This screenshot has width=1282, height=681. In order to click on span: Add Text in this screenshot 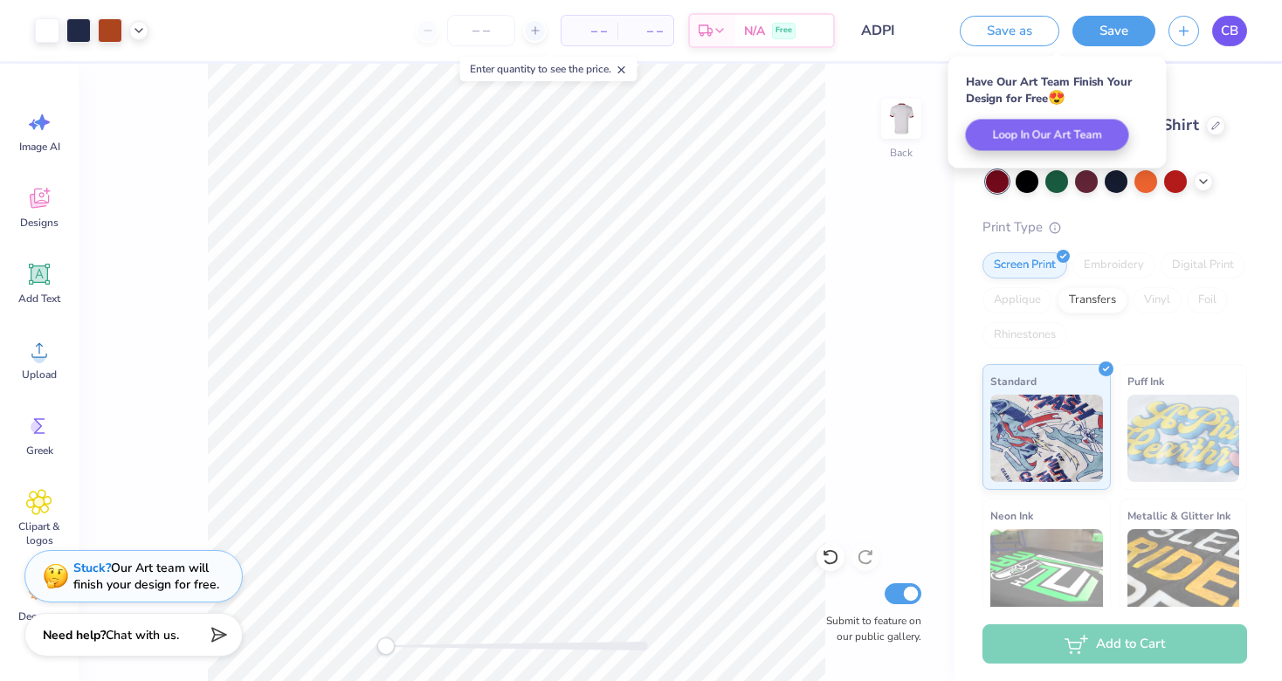, I will do `click(39, 299)`.